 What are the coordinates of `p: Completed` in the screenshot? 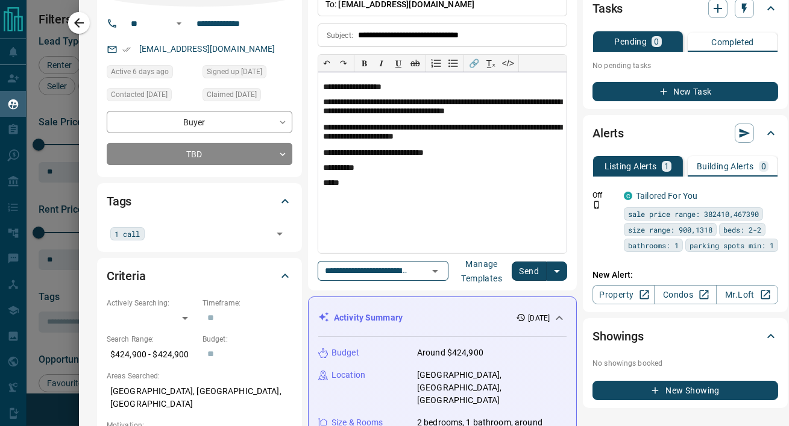 It's located at (732, 42).